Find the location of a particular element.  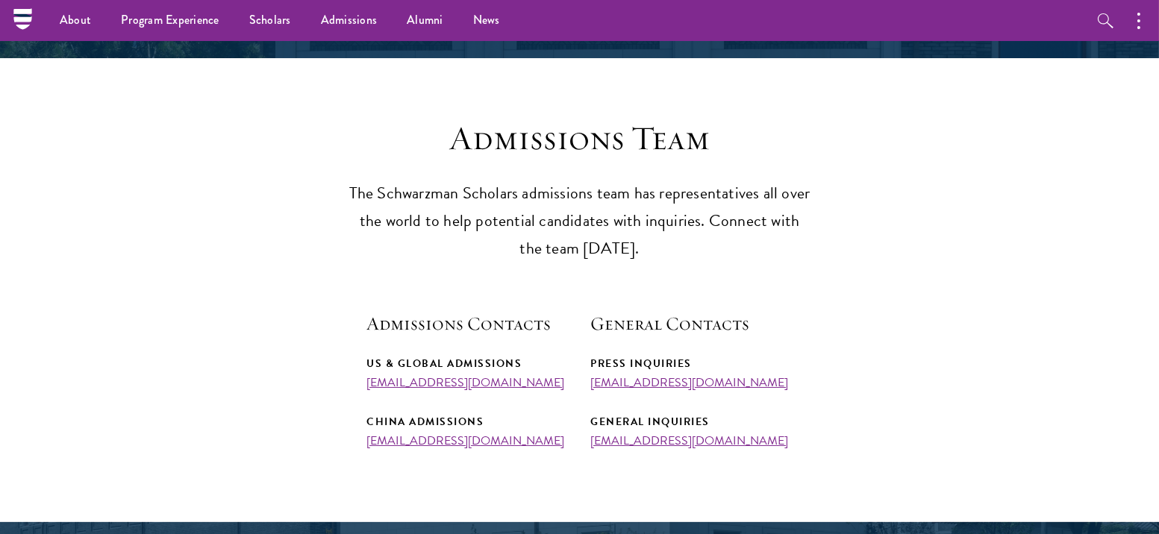

h5: Admissions Contacts is located at coordinates (468, 324).